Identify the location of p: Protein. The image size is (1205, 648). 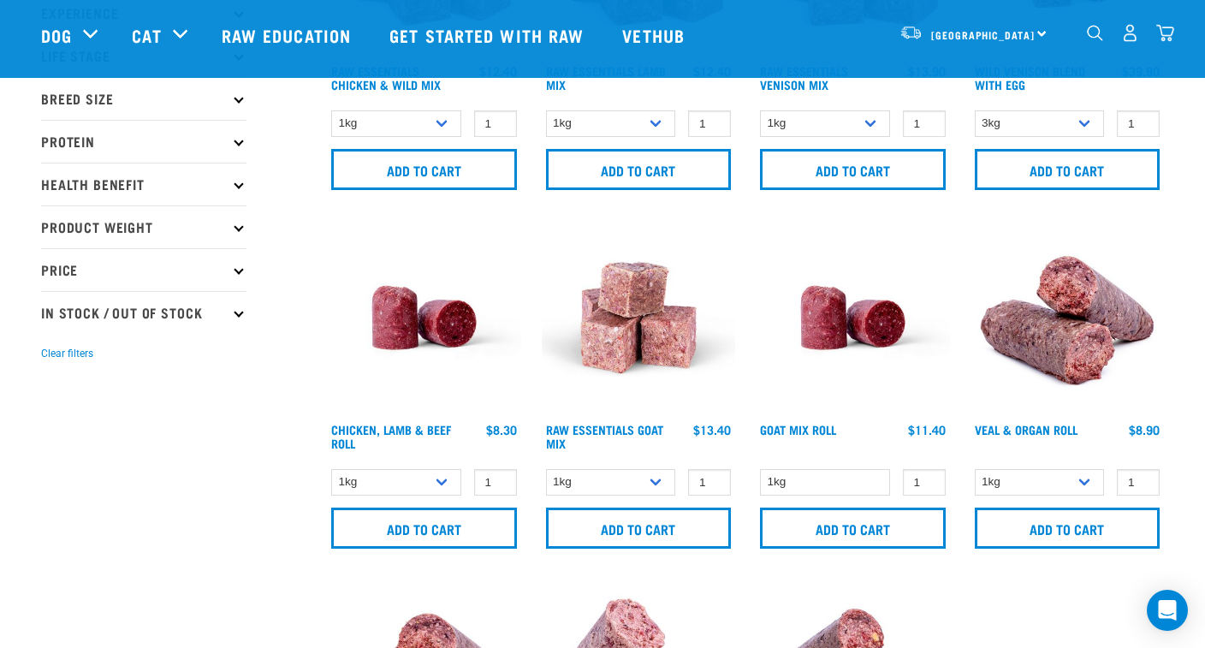
(144, 141).